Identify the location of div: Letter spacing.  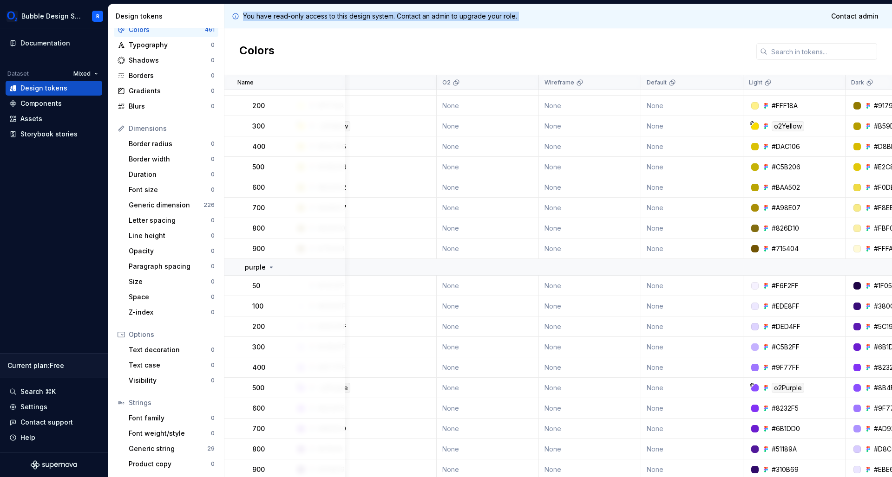
(170, 221).